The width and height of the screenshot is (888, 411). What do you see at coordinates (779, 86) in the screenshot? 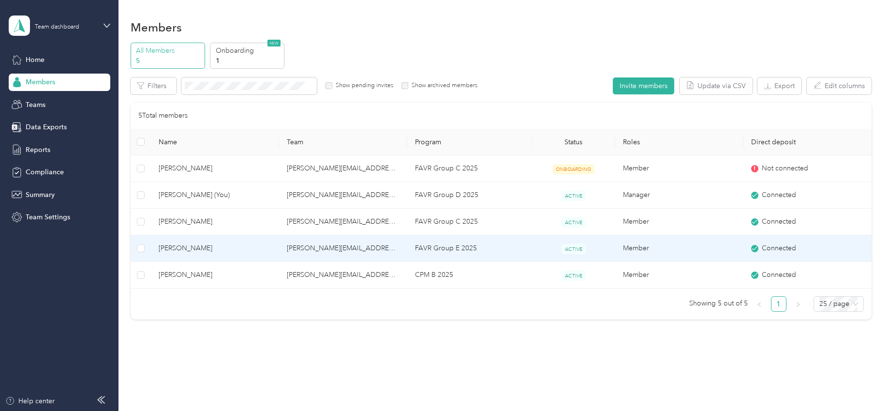
I see `button: Export` at bounding box center [779, 86].